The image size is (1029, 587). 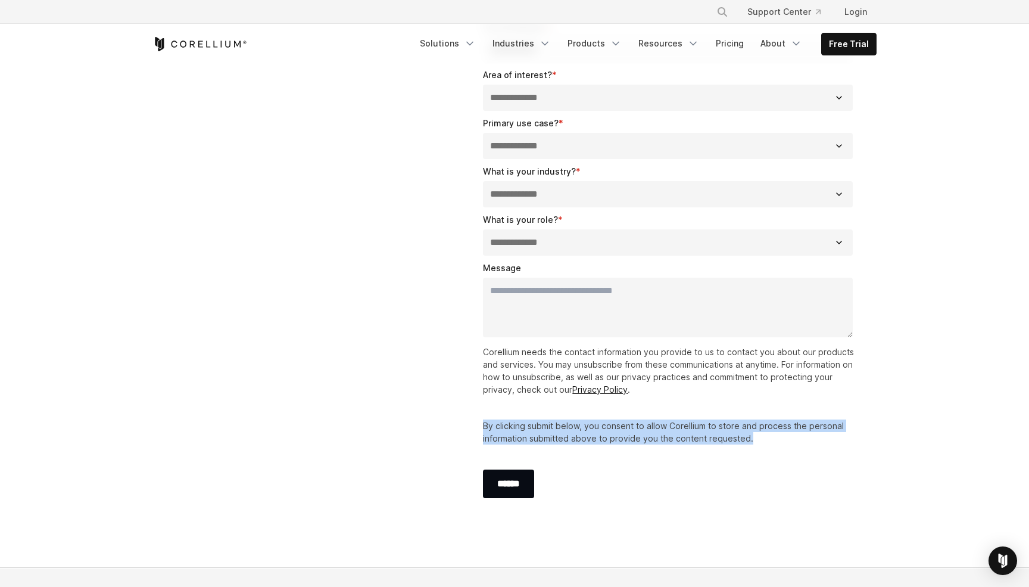 What do you see at coordinates (200, 44) in the screenshot?
I see `a: Corellium Home` at bounding box center [200, 44].